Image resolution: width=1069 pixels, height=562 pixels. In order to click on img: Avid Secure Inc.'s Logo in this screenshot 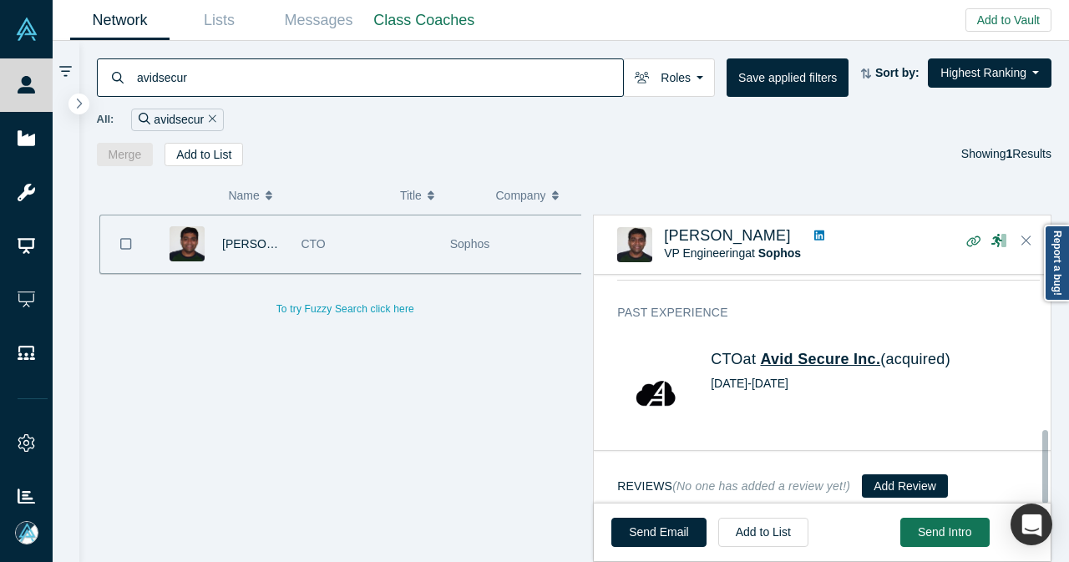, I will do `click(654, 388)`.